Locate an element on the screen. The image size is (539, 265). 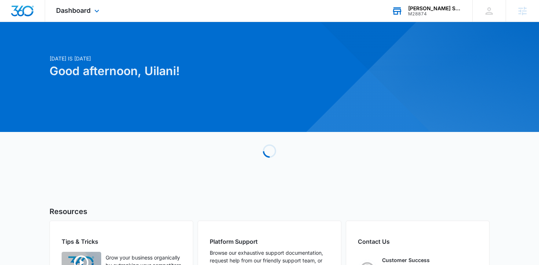
div: account id is located at coordinates (435, 14).